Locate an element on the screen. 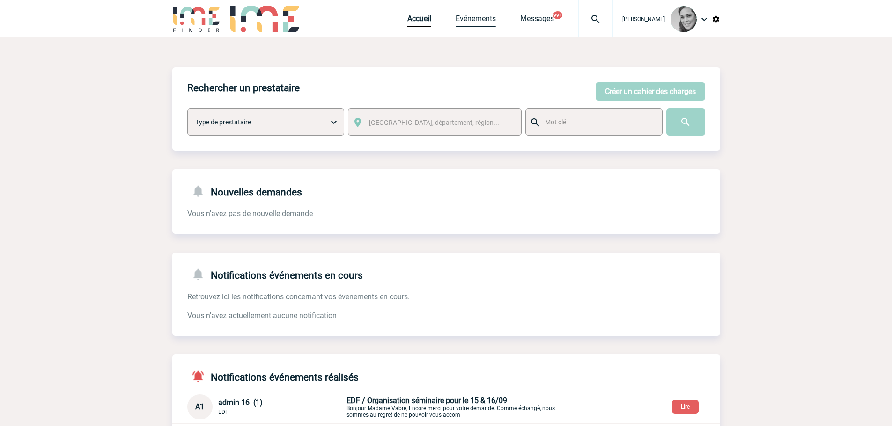 The height and width of the screenshot is (426, 892). button: 99+ is located at coordinates (557, 15).